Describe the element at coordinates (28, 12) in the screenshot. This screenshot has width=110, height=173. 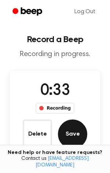
I see `a: Beep` at that location.